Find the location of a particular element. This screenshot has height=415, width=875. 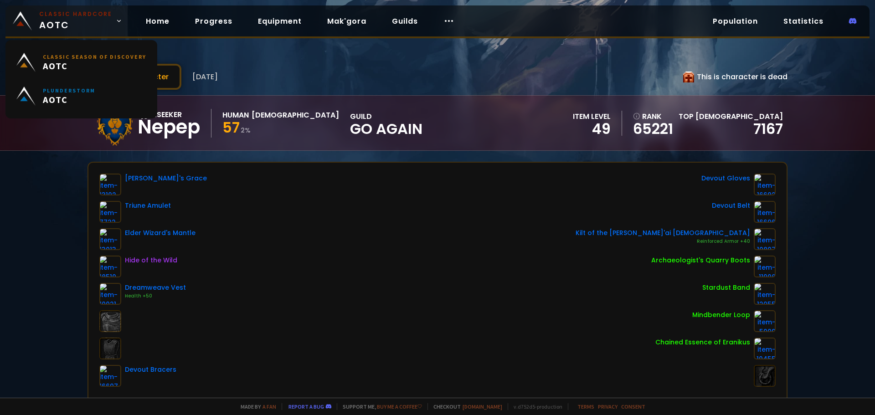

div: Ñepep is located at coordinates (169, 127).